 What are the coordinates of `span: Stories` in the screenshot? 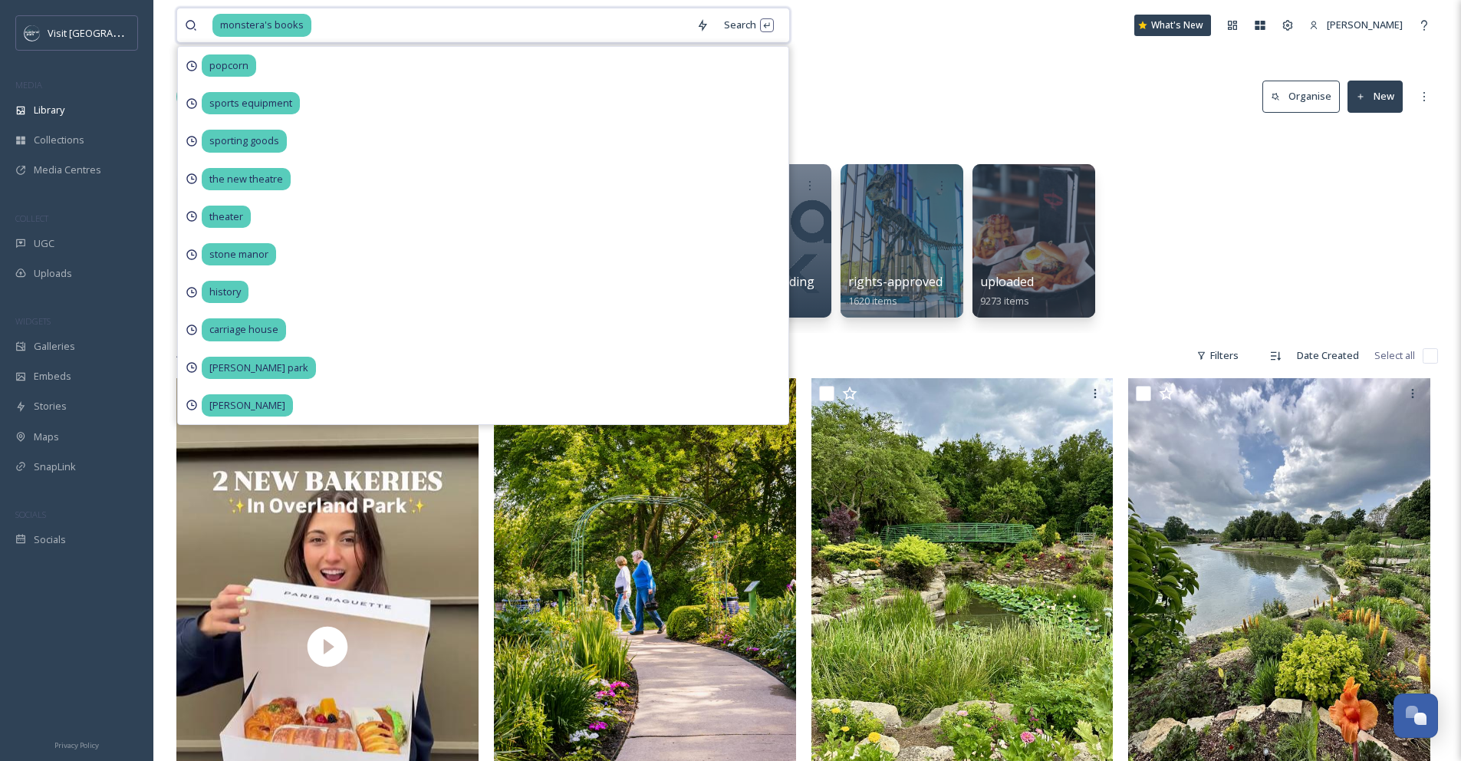 It's located at (50, 406).